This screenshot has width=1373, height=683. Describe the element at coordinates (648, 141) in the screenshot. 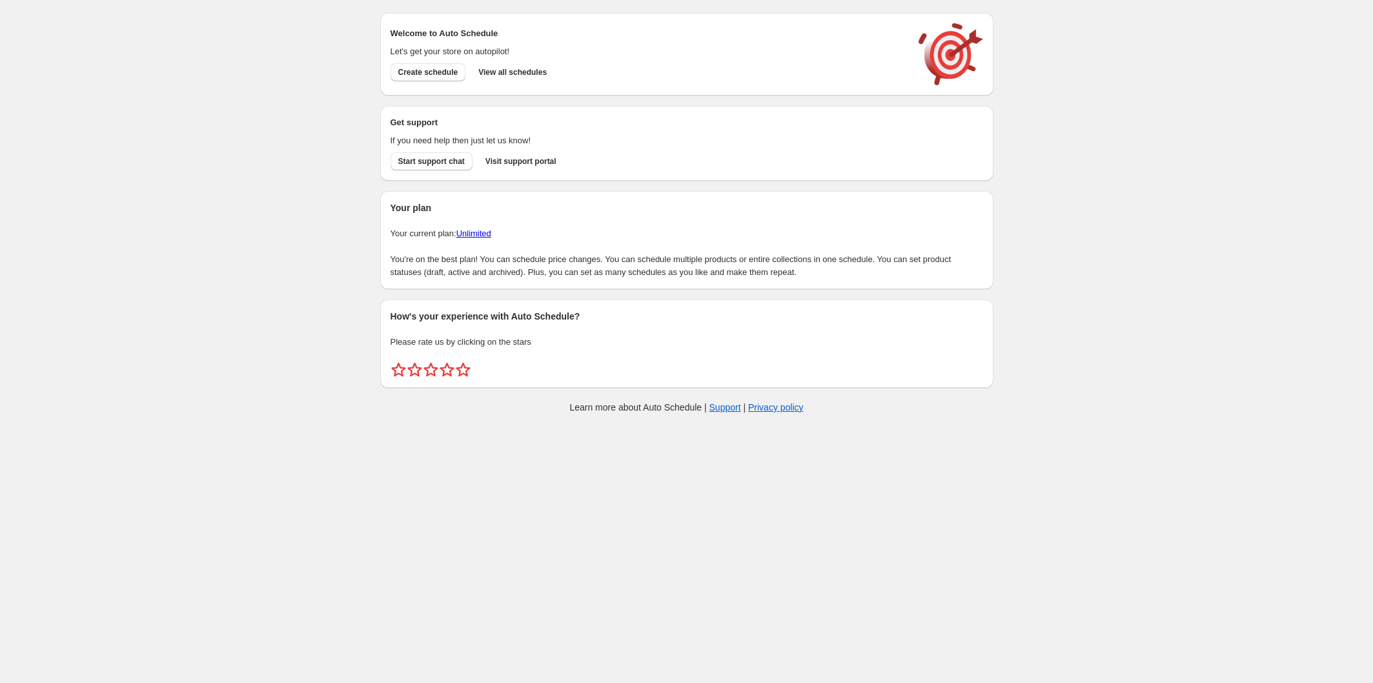

I see `p: If you need help then just let us know!` at that location.